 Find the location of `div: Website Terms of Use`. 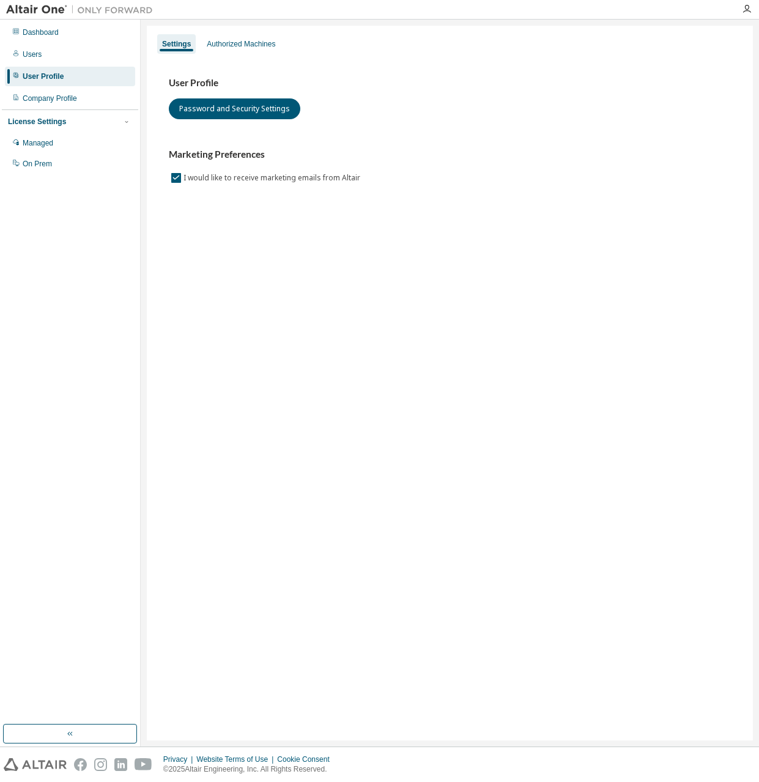

div: Website Terms of Use is located at coordinates (237, 759).